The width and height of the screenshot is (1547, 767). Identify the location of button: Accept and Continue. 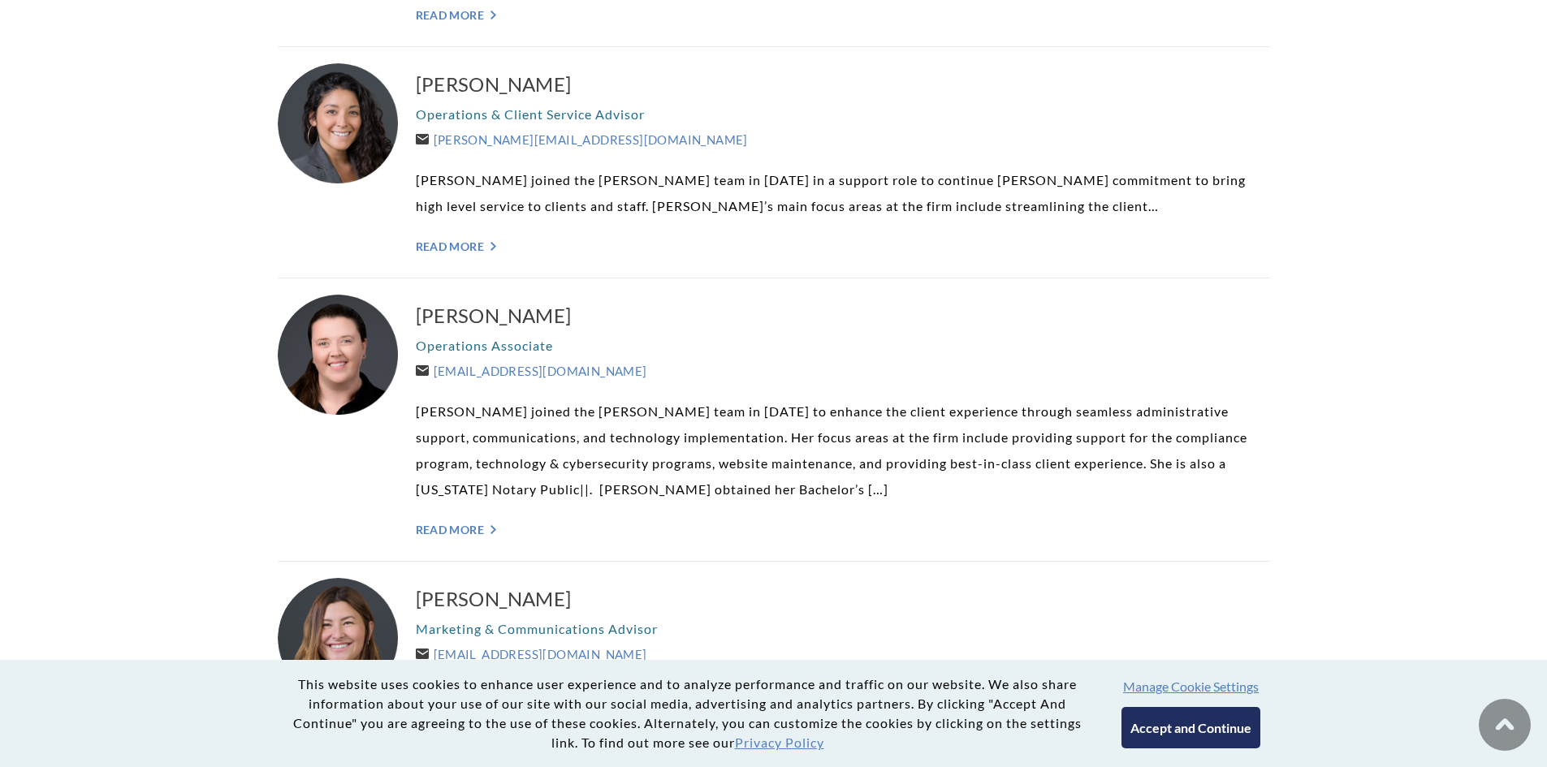
(1190, 727).